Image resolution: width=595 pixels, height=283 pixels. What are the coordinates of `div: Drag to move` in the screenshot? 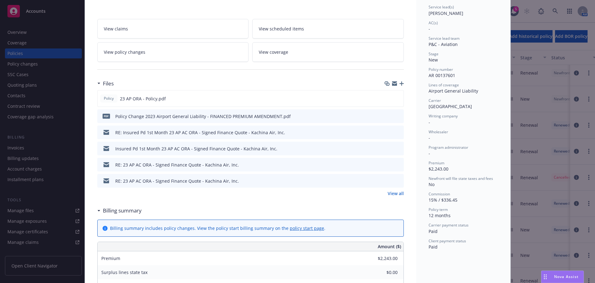 It's located at (546, 276).